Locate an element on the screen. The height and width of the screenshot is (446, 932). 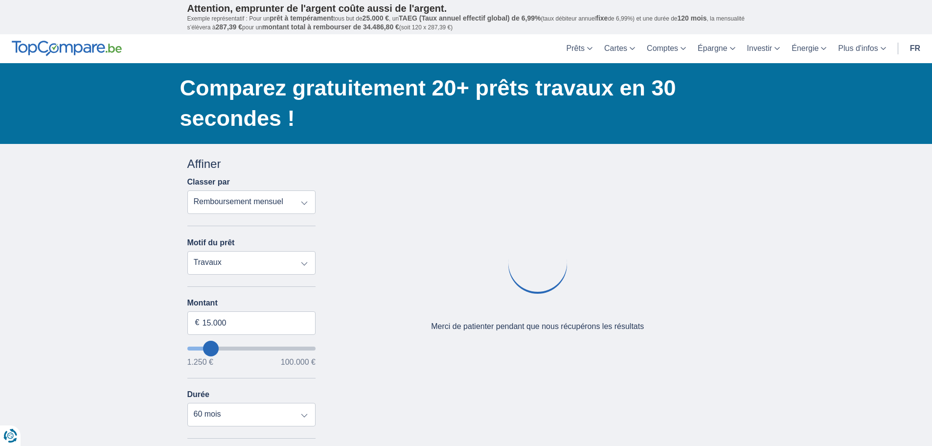
a: Plus d'infos is located at coordinates (861, 48).